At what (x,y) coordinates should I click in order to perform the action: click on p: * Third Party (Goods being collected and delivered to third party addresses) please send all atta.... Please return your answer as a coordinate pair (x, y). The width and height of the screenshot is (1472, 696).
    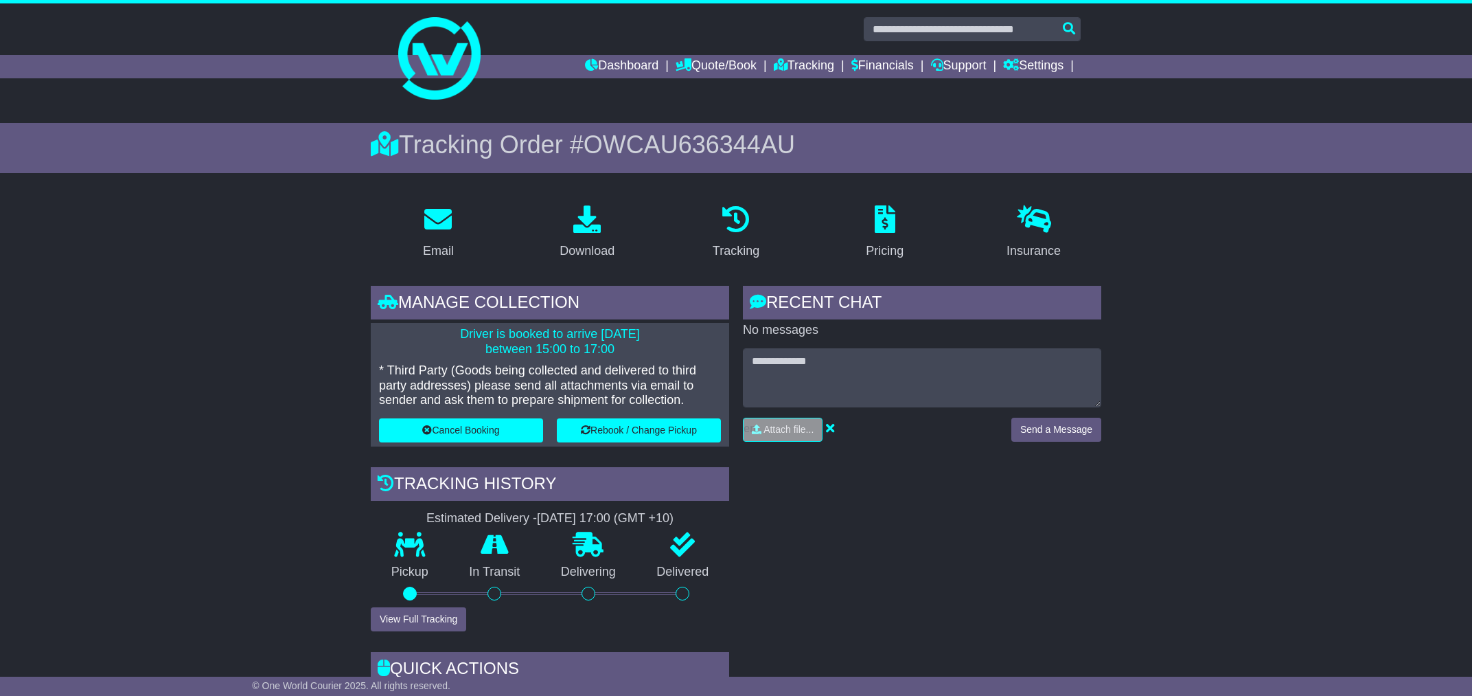
    Looking at the image, I should click on (550, 385).